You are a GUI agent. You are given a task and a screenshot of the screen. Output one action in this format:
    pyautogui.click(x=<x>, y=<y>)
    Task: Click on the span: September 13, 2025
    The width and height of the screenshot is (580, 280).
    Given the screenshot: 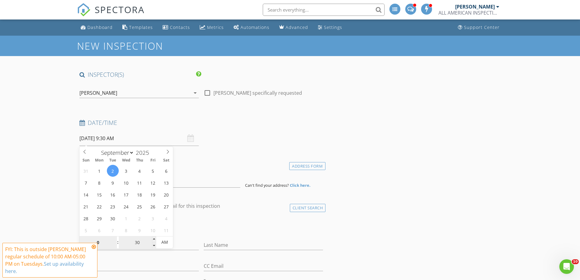 What is the action you would take?
    pyautogui.click(x=166, y=182)
    